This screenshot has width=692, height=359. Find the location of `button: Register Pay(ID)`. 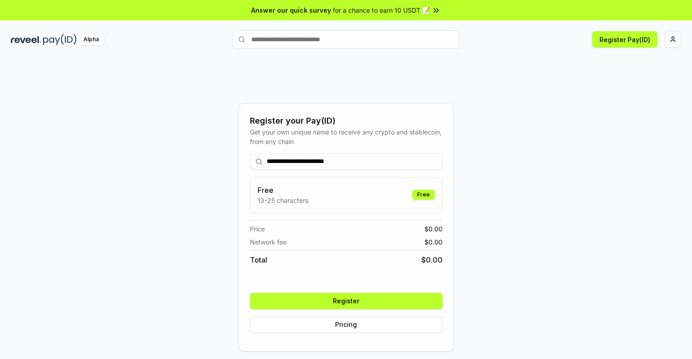

button: Register Pay(ID) is located at coordinates (625, 39).